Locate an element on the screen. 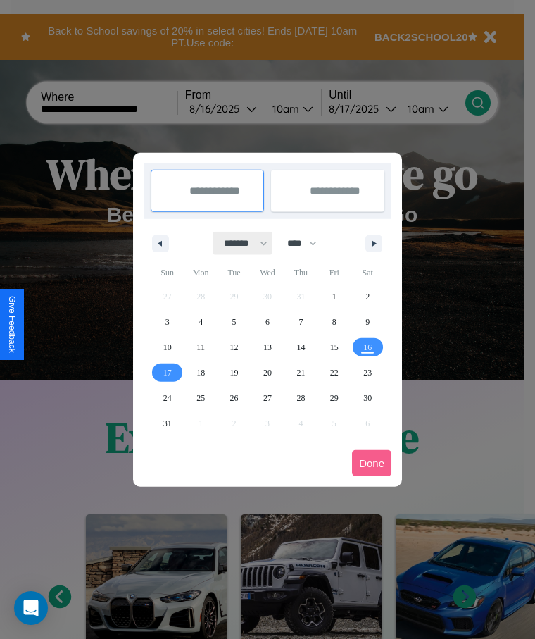 This screenshot has height=639, width=535. button: 18 is located at coordinates (200, 373).